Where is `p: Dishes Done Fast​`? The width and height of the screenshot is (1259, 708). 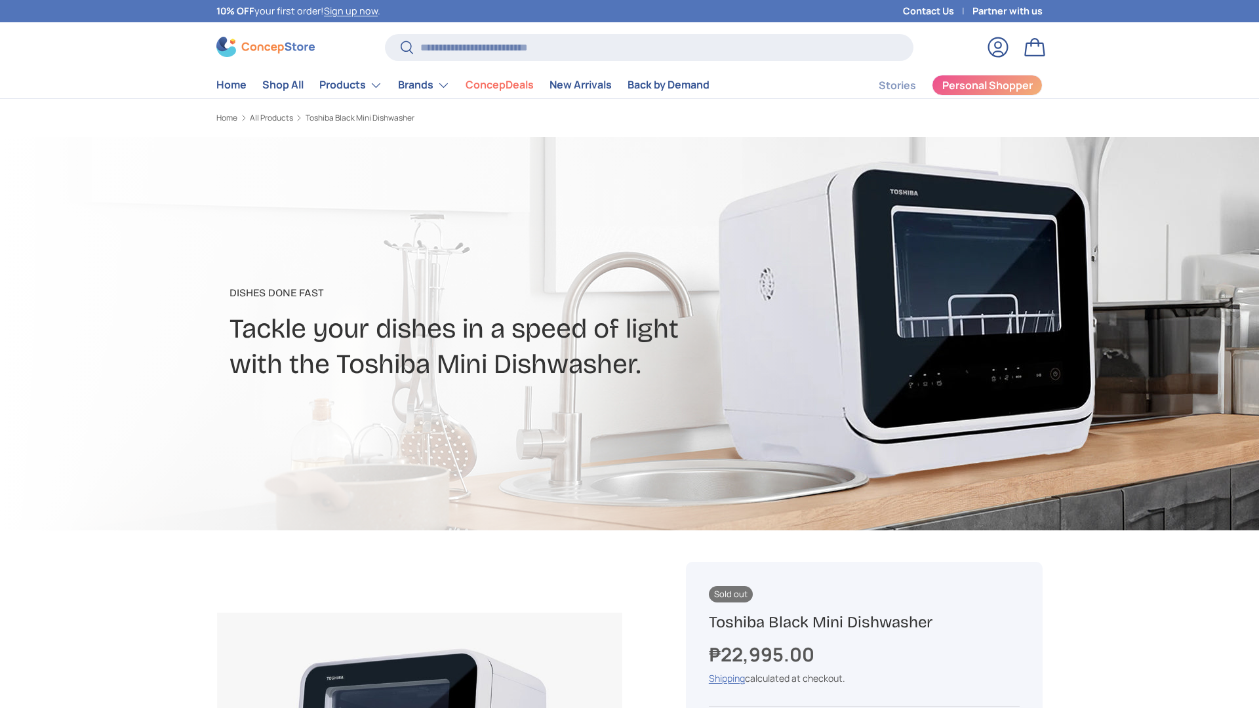 p: Dishes Done Fast​ is located at coordinates (481, 293).